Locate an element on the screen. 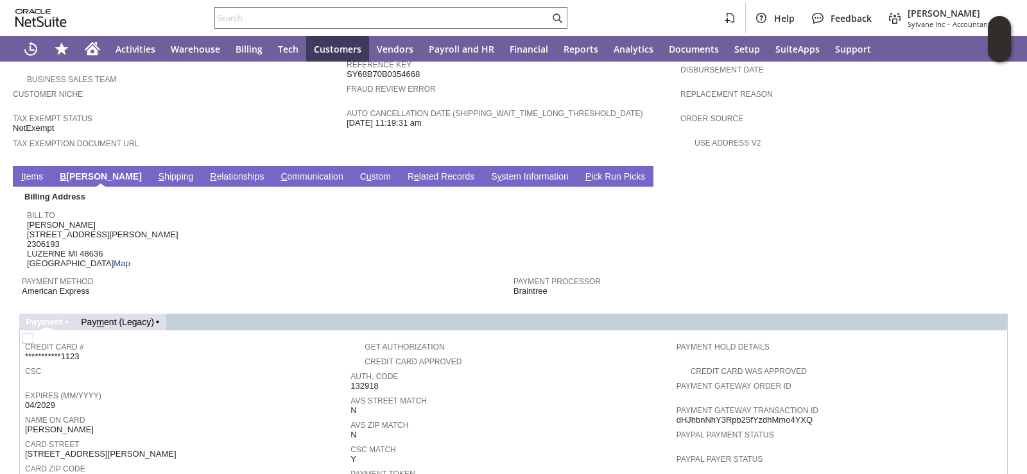 The width and height of the screenshot is (1027, 474). a: Communication is located at coordinates (311, 177).